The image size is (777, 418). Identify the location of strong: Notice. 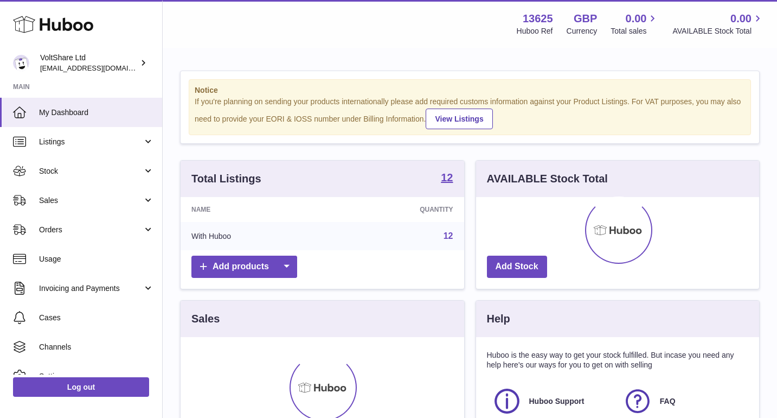
(470, 90).